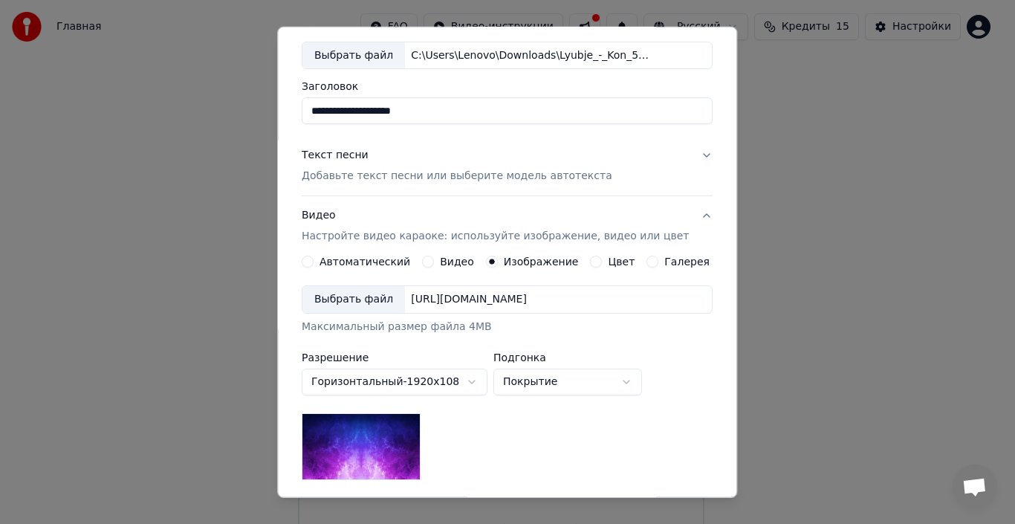 The height and width of the screenshot is (524, 1015). Describe the element at coordinates (507, 327) in the screenshot. I see `div: Максимальный размер файла 4MB` at that location.